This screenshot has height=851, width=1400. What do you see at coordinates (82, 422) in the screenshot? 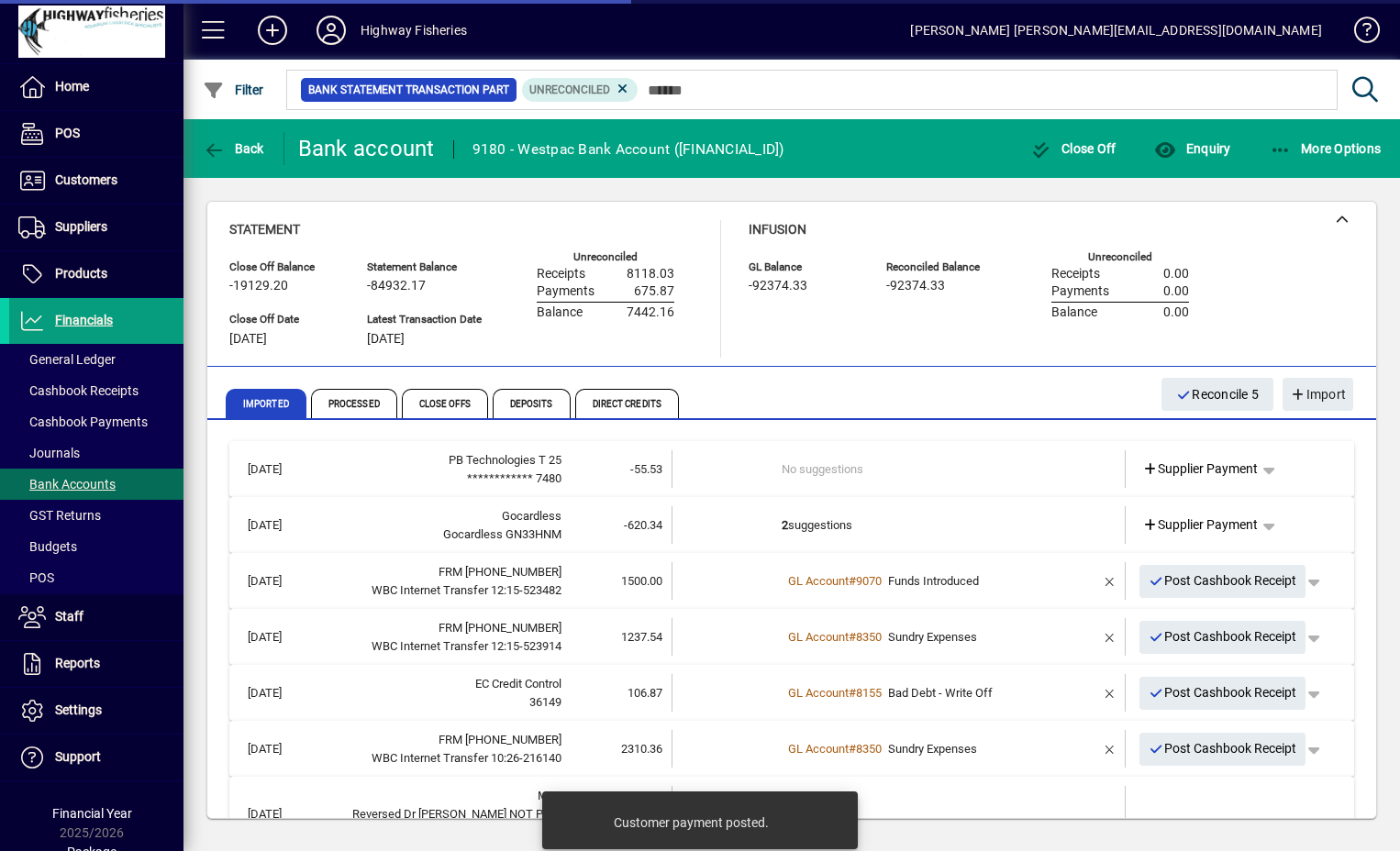
I see `span: Cashbook Payments` at bounding box center [82, 422].